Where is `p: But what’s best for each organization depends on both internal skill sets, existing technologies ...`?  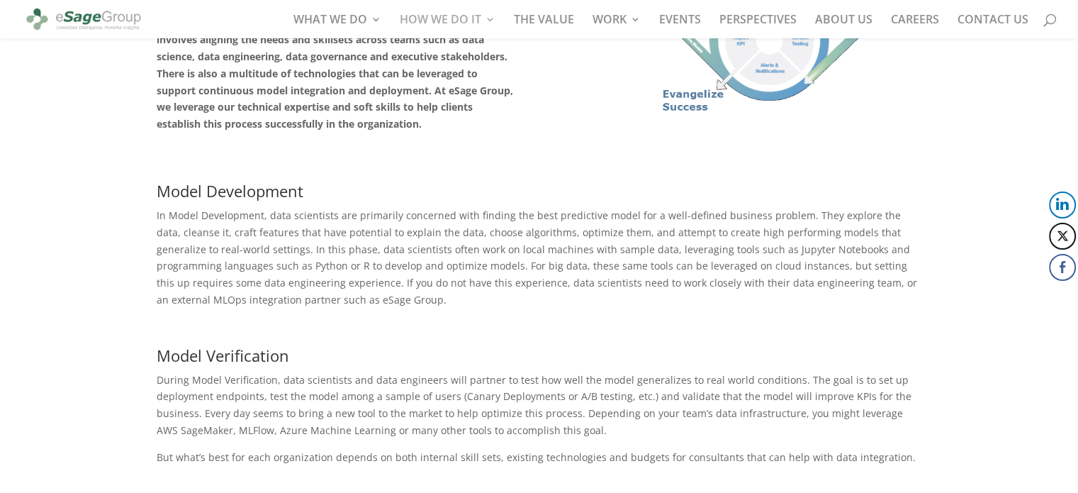
p: But what’s best for each organization depends on both internal skill sets, existing technologies ... is located at coordinates (540, 462).